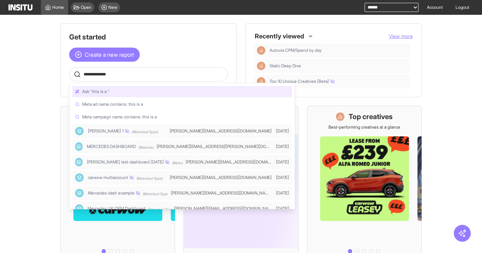 The height and width of the screenshot is (253, 482). Describe the element at coordinates (401, 36) in the screenshot. I see `span: View more` at that location.